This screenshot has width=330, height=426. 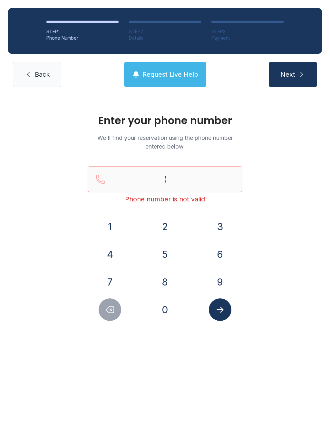 I want to click on button: 2, so click(x=165, y=227).